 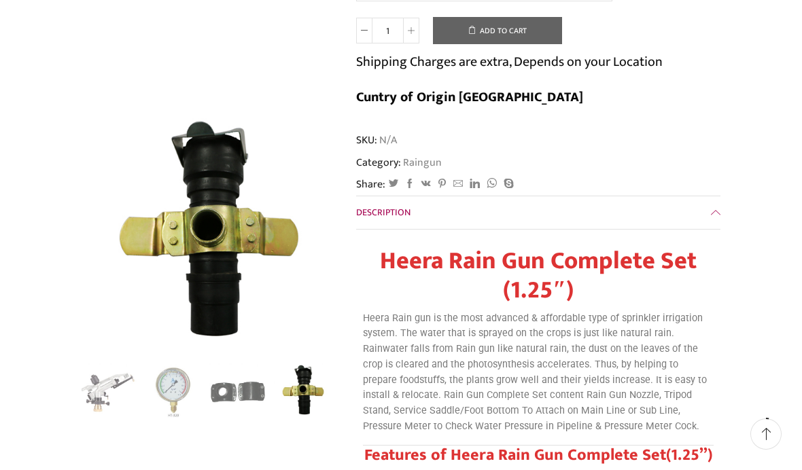 I want to click on img: Raingun Foot Bottom, so click(x=303, y=390).